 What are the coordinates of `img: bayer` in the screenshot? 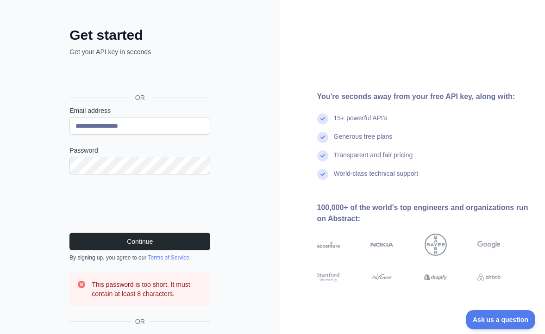 It's located at (435, 245).